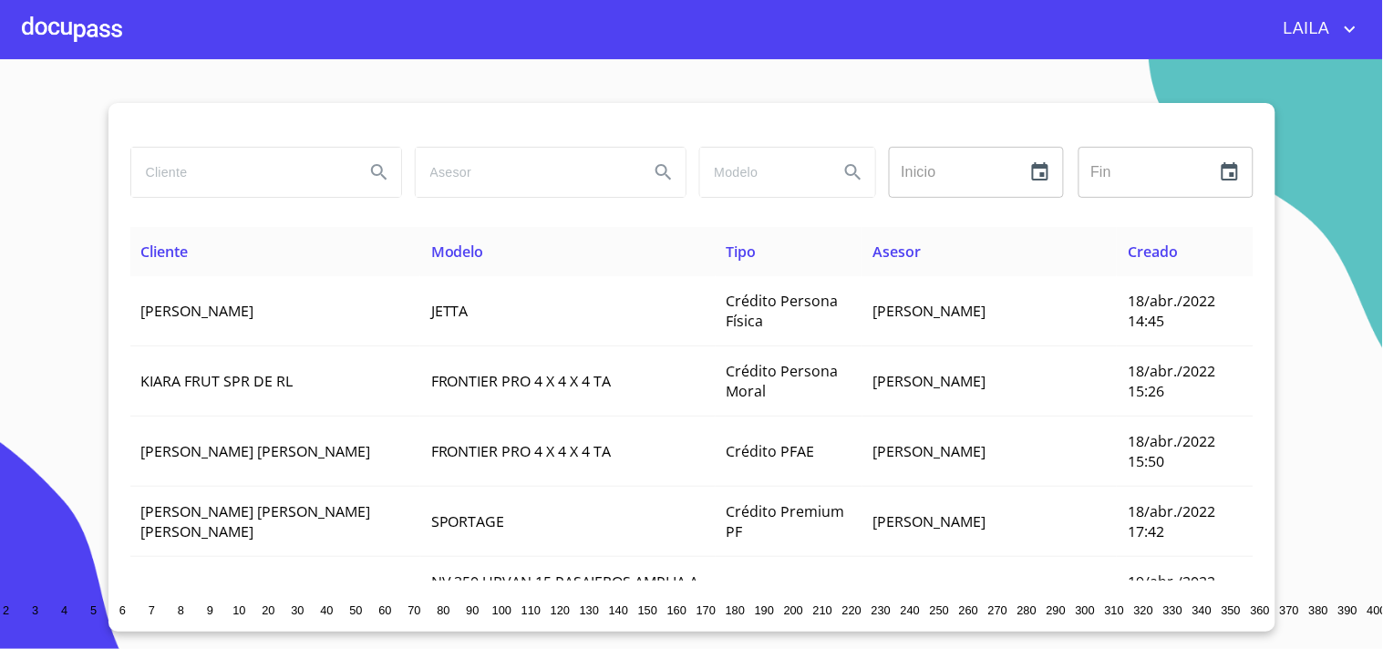  I want to click on span: Creado, so click(1152, 252).